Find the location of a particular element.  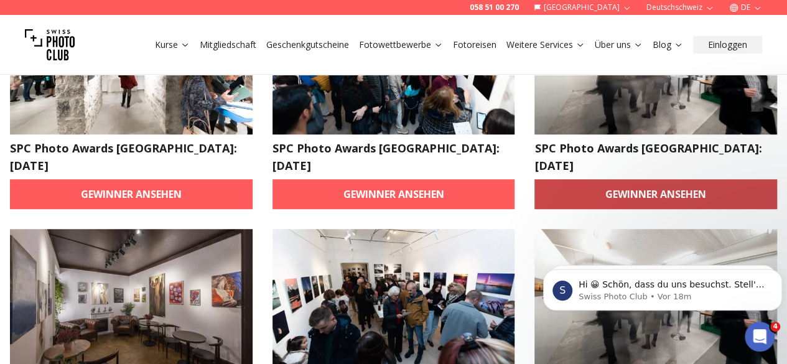

p: Message from Swiss Photo Club, sent Vor 18m is located at coordinates (134, 54).